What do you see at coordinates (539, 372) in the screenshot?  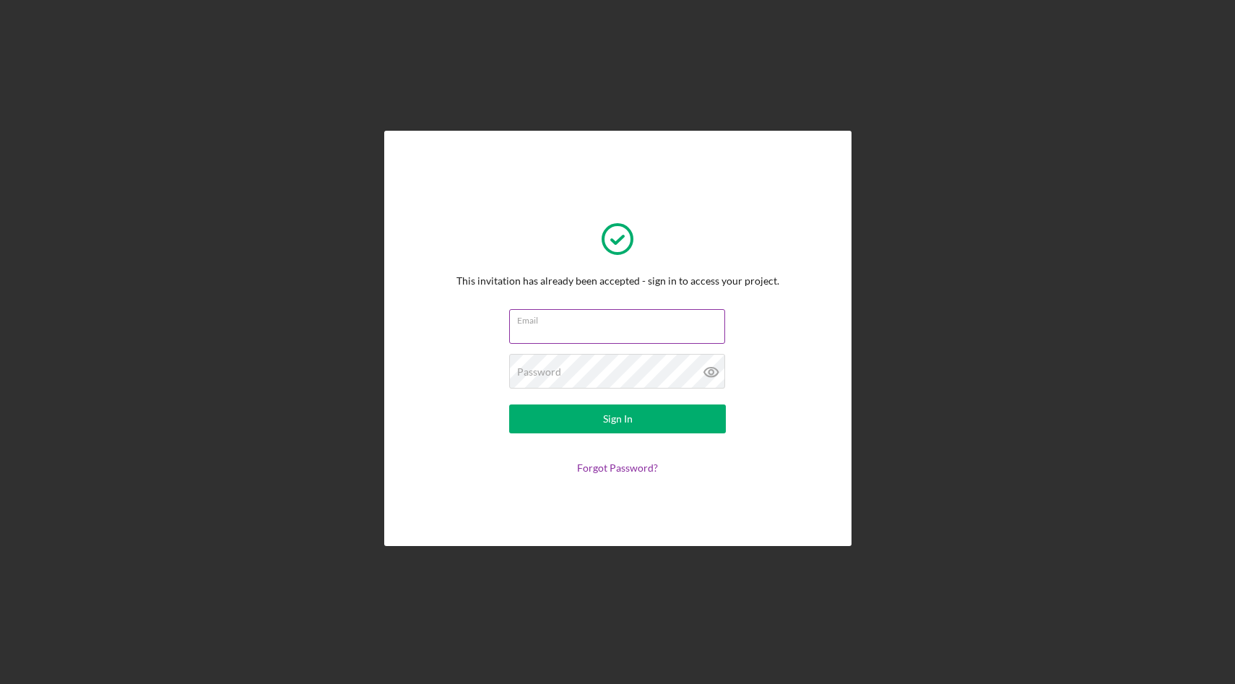 I see `label: Password` at bounding box center [539, 372].